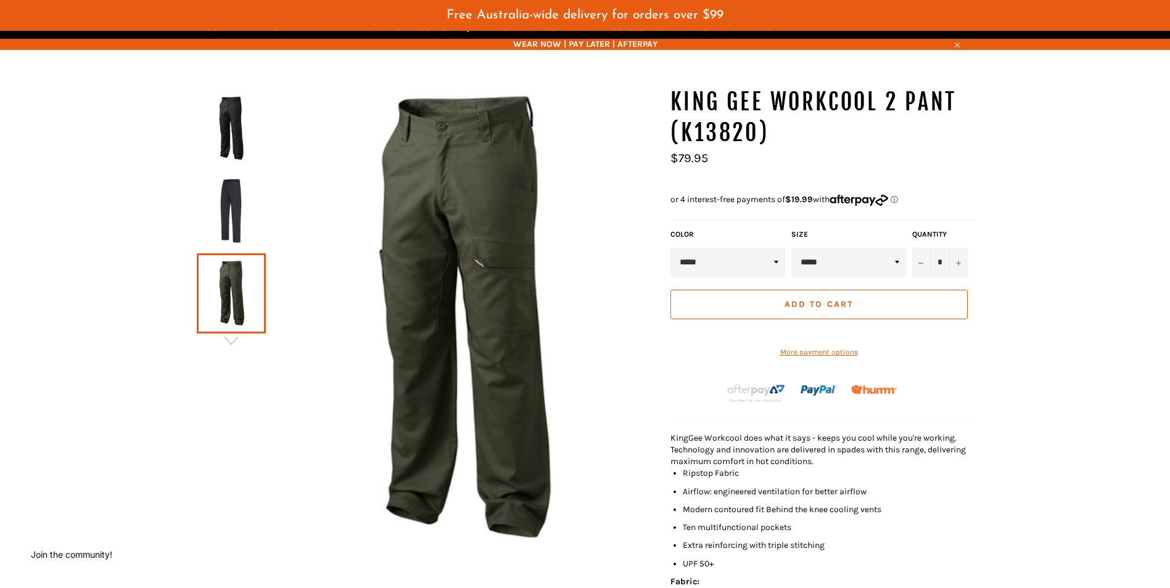 The image size is (1170, 588). What do you see at coordinates (922, 263) in the screenshot?
I see `button: Reduce item quantity by one` at bounding box center [922, 263].